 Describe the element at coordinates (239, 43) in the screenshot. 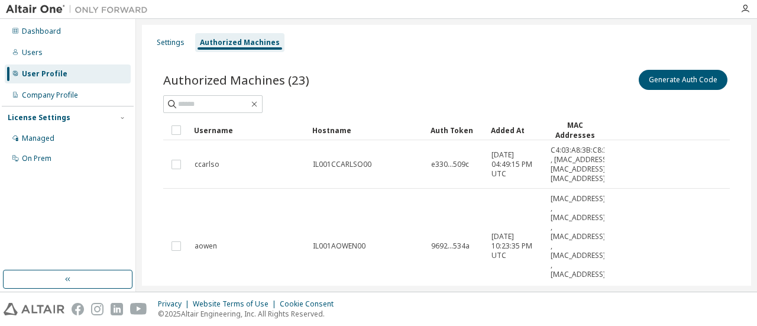

I see `div: Authorized Machines` at that location.